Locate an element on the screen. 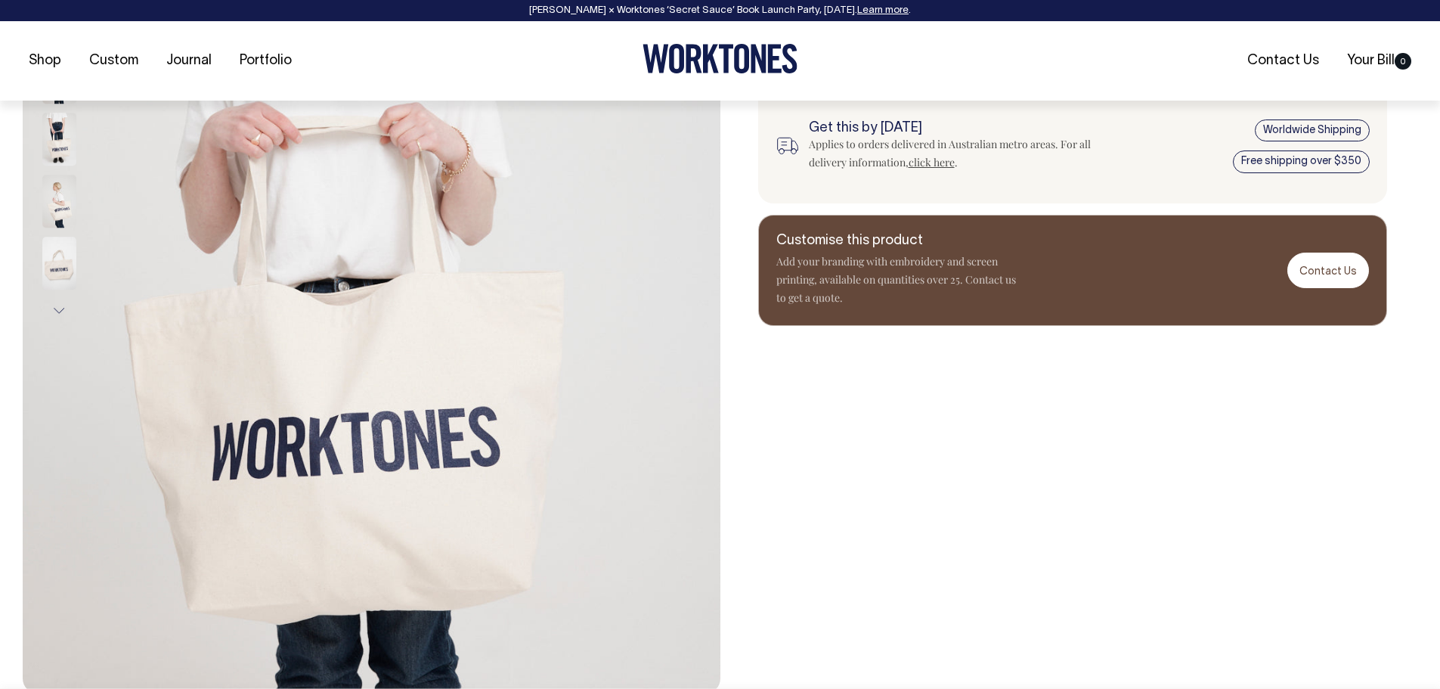  h6: Customise this product is located at coordinates (897, 241).